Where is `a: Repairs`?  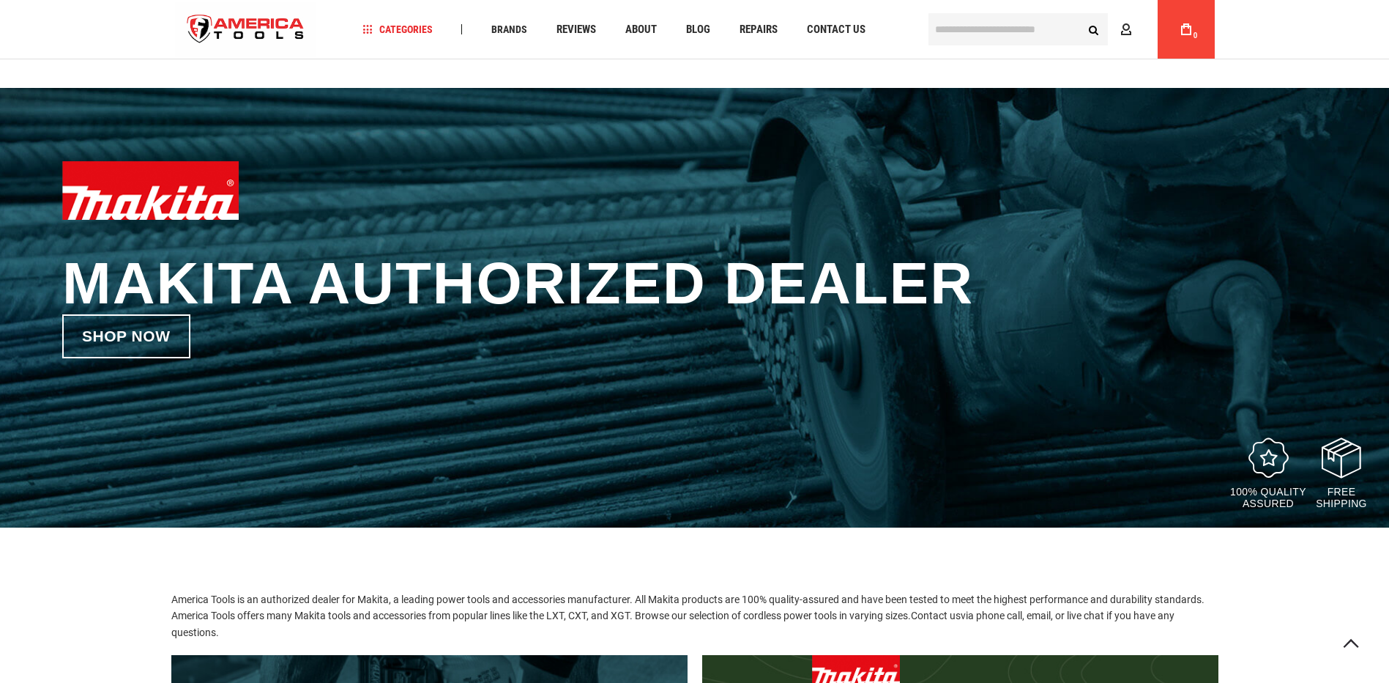 a: Repairs is located at coordinates (759, 29).